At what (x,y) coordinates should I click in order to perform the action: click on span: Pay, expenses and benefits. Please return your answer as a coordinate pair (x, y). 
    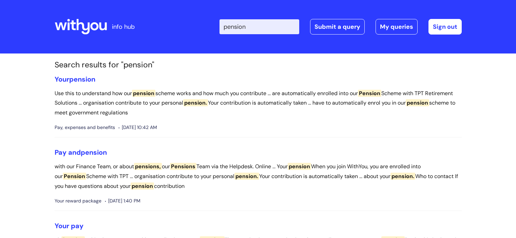
    Looking at the image, I should click on (85, 128).